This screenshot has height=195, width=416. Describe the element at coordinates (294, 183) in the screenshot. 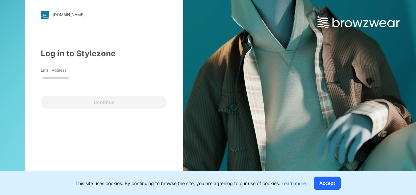

I see `a: Learn more` at that location.